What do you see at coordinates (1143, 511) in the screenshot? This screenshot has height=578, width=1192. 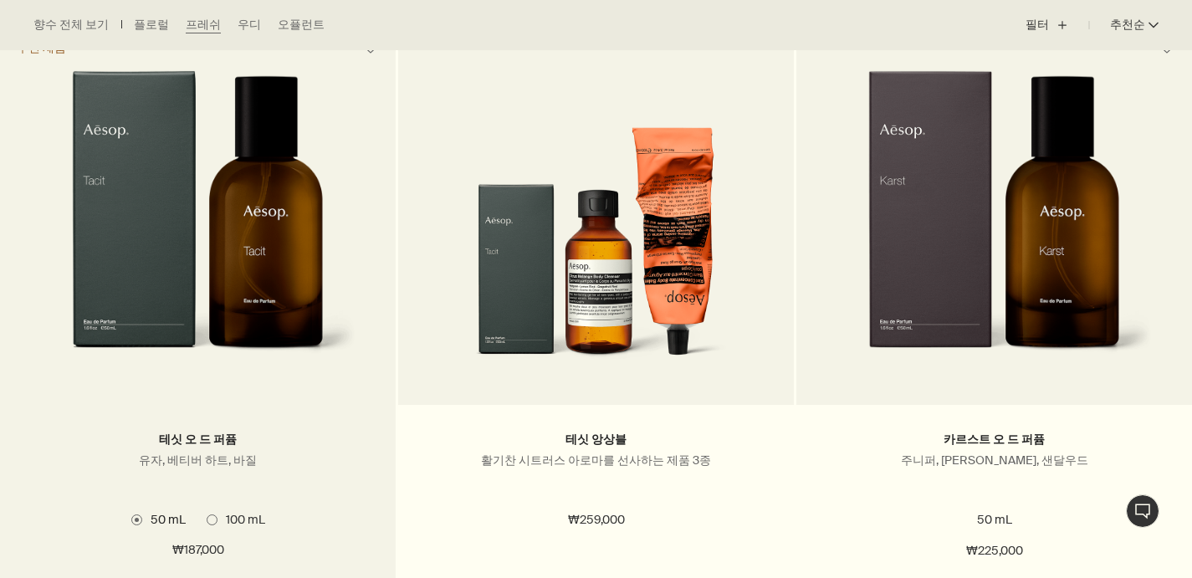 I see `button: 1:1 채팅 상담` at bounding box center [1143, 511].